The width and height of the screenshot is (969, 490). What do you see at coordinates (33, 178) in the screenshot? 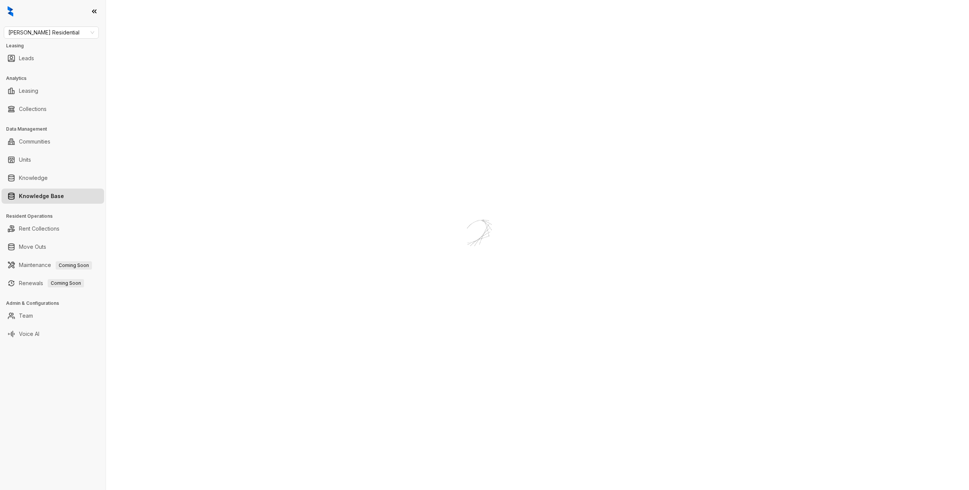
I see `a: Knowledge` at bounding box center [33, 178].